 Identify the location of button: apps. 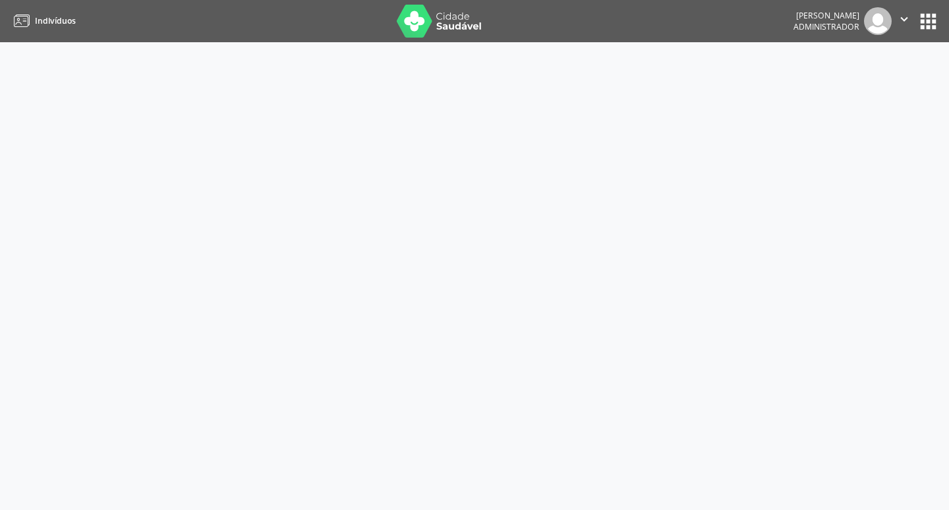
(928, 21).